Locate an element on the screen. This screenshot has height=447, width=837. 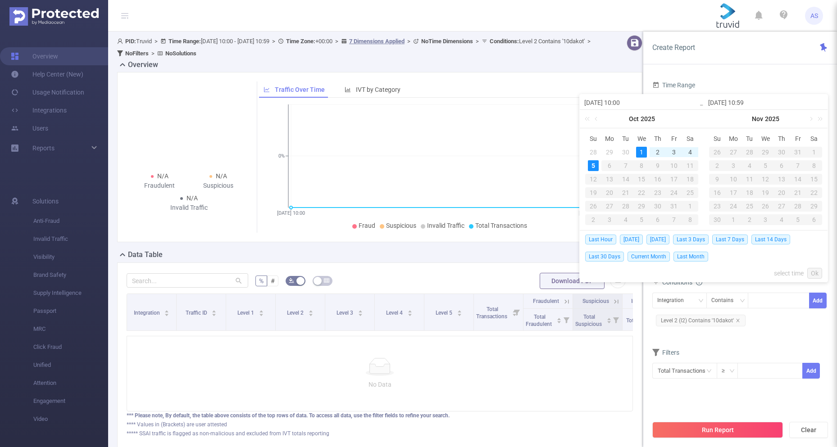
td: November 9, 2025 is located at coordinates (717, 179).